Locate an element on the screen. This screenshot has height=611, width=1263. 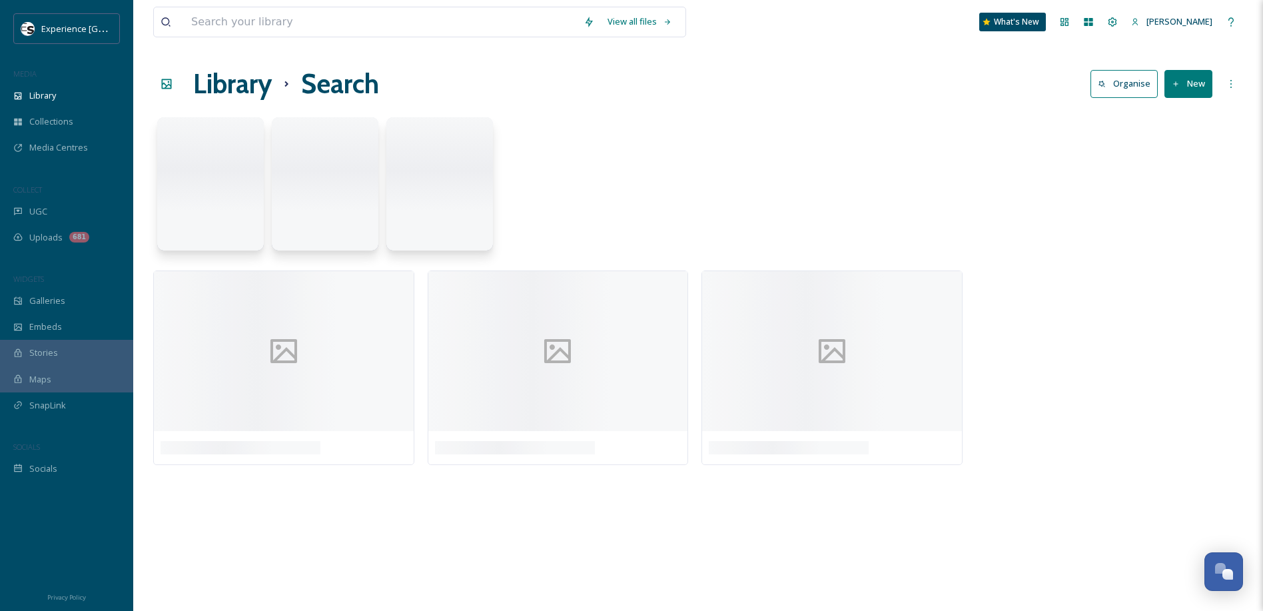
span: Galleries is located at coordinates (47, 300).